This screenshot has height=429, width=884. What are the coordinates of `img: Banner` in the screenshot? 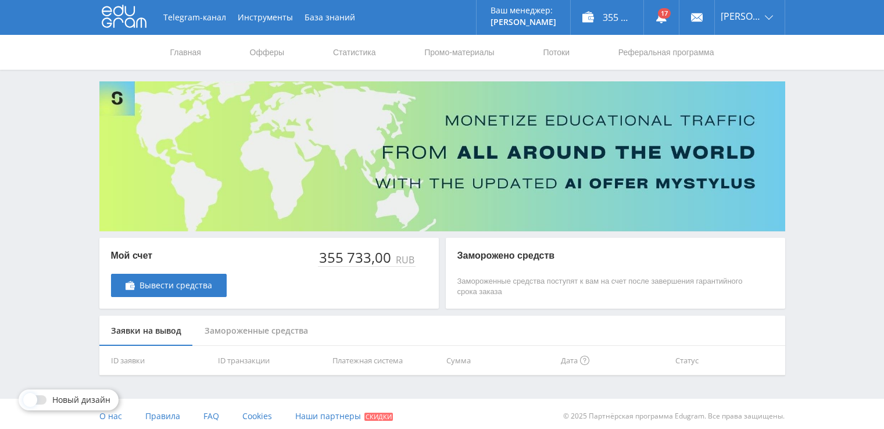 It's located at (443, 156).